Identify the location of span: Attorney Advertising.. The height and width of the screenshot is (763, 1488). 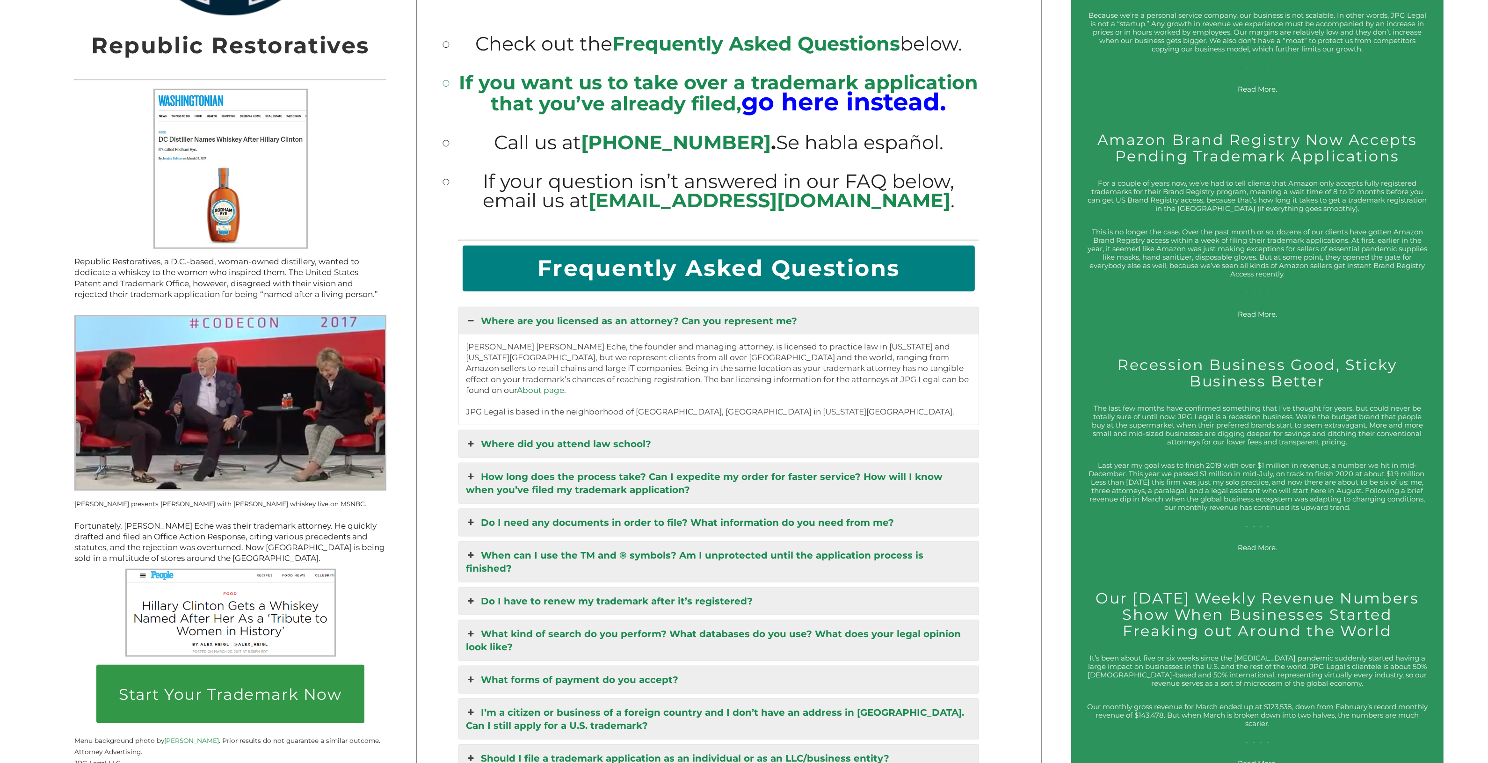
(108, 752).